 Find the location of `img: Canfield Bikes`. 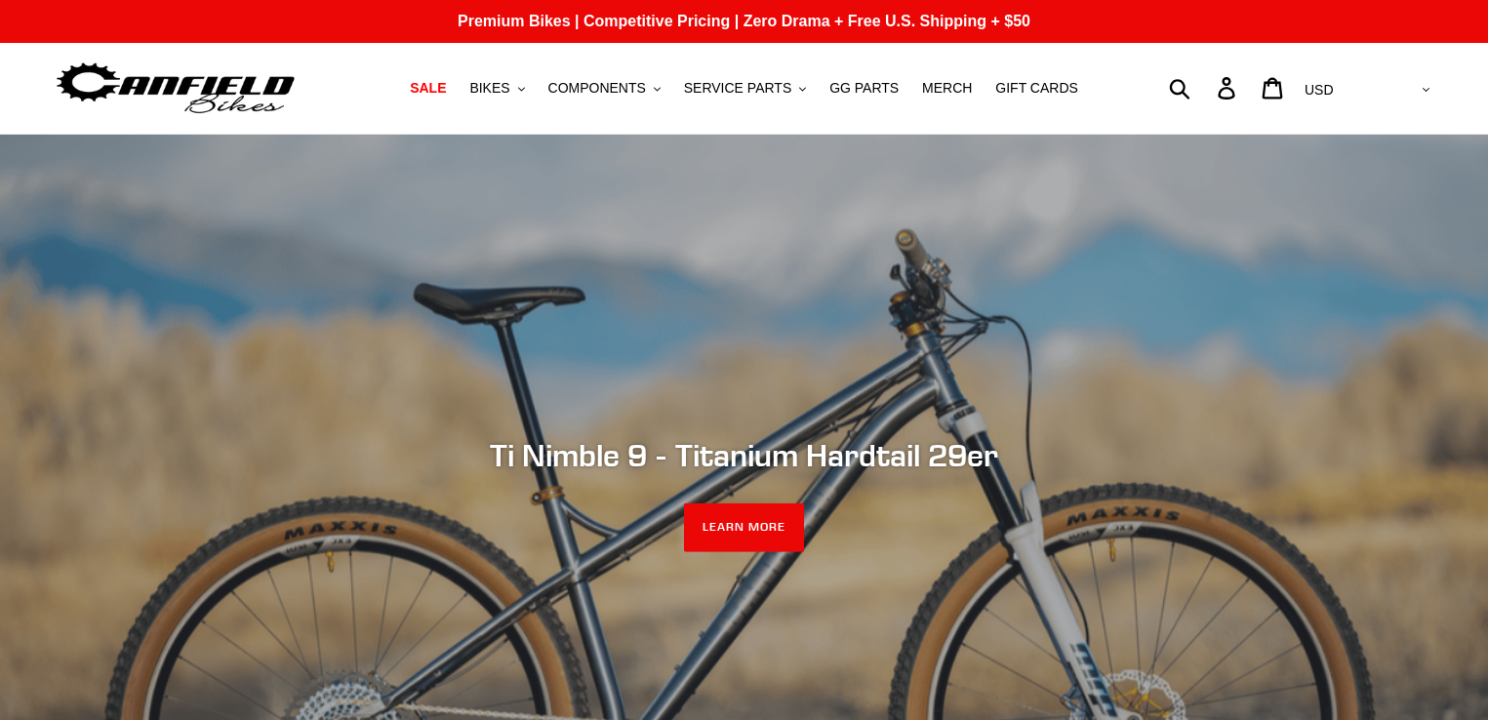

img: Canfield Bikes is located at coordinates (176, 88).